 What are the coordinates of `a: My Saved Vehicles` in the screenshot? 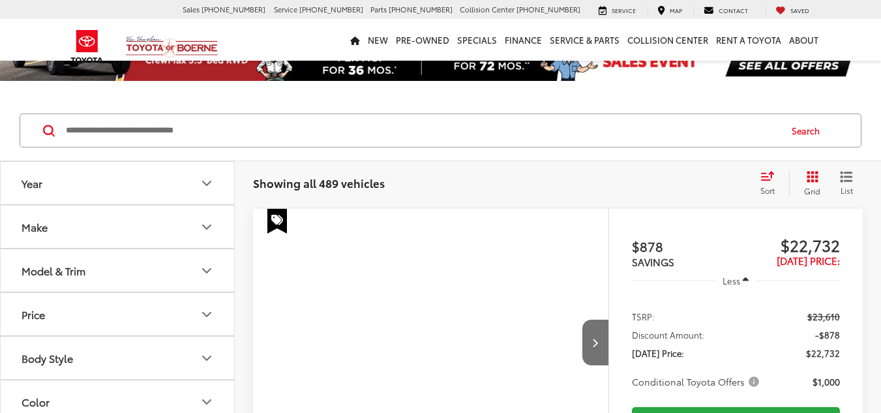 It's located at (793, 10).